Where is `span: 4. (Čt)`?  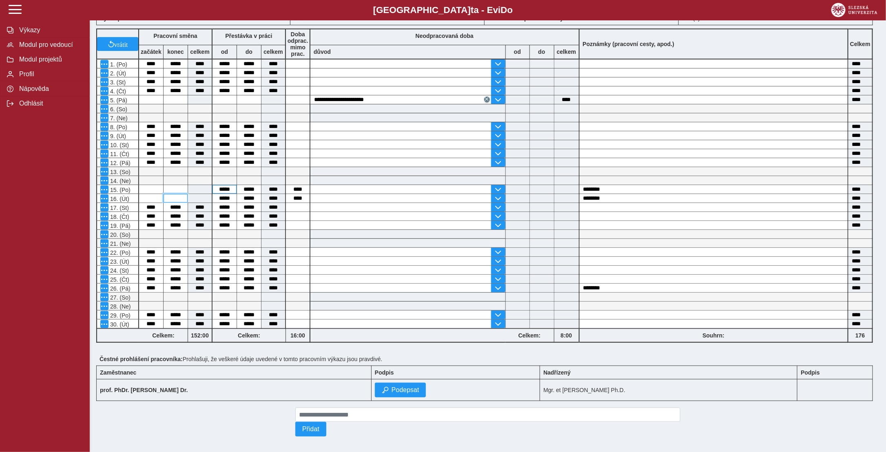
span: 4. (Čt) is located at coordinates (117, 91).